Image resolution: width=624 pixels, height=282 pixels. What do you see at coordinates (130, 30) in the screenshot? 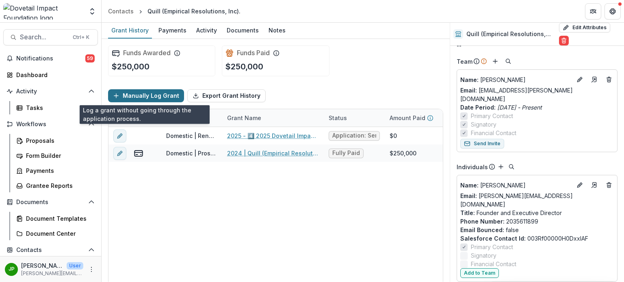
I see `div: Grant History` at bounding box center [130, 30].